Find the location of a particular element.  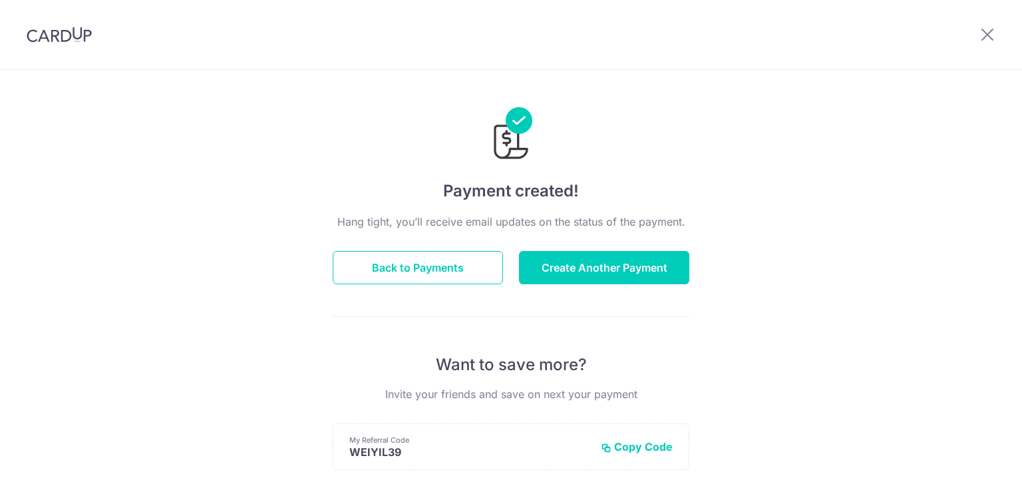

button: Back to Payments is located at coordinates (418, 267).